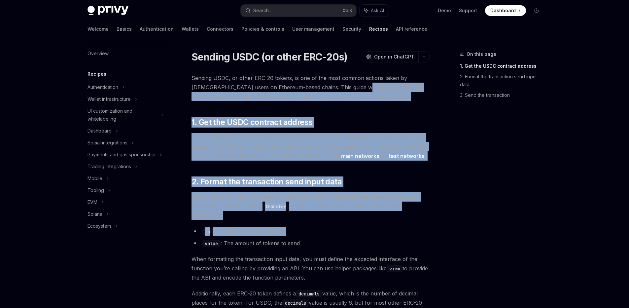 Image resolution: width=629 pixels, height=308 pixels. I want to click on button: Toggle dark mode, so click(537, 11).